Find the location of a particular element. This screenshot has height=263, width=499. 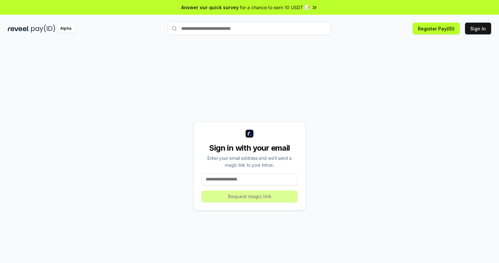

div: Alpha is located at coordinates (66, 28).